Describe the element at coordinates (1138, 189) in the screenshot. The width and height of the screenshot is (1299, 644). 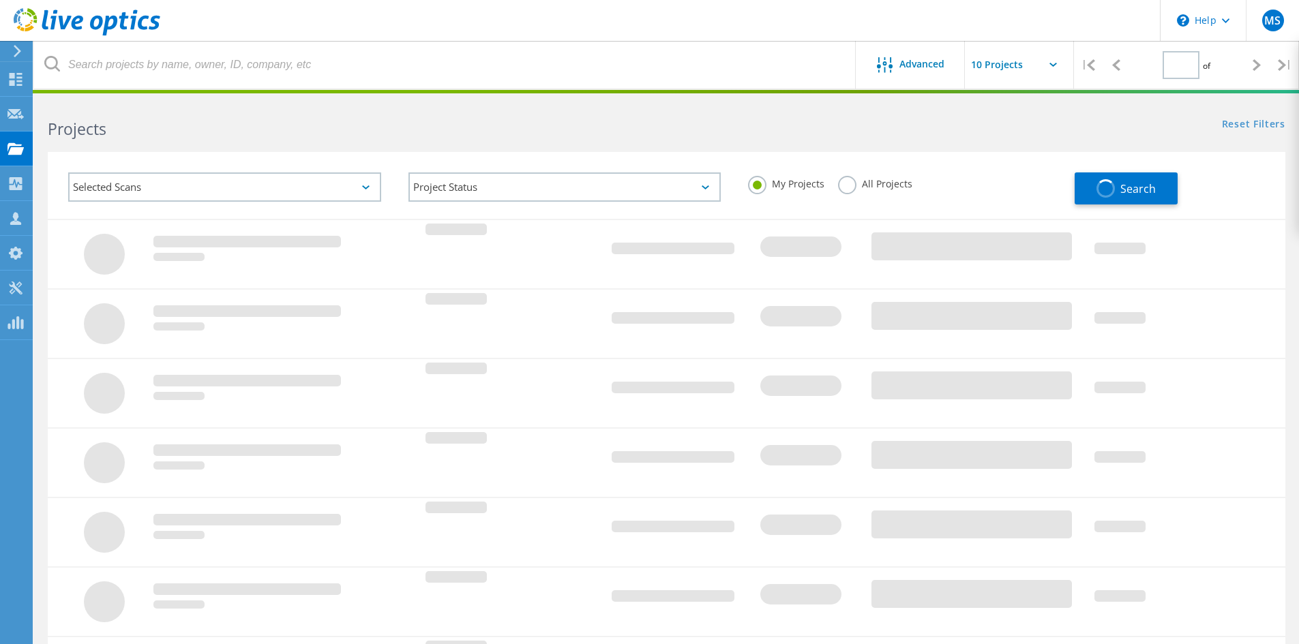
I see `span: Search` at that location.